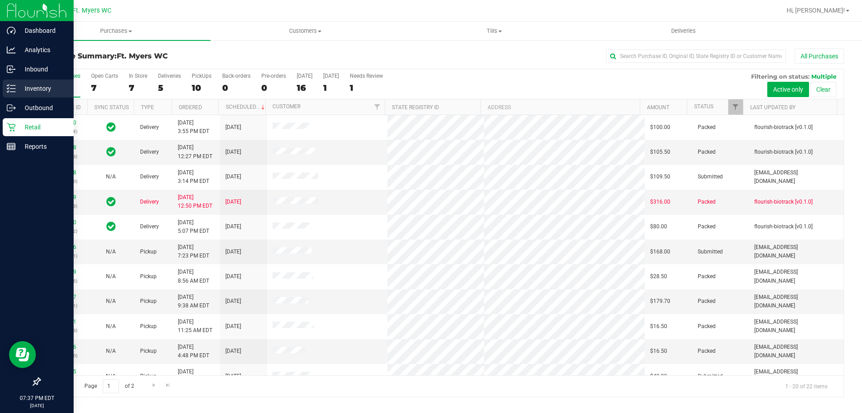 The image size is (862, 413). Describe the element at coordinates (11, 69) in the screenshot. I see `inline-svg: Inbound` at that location.